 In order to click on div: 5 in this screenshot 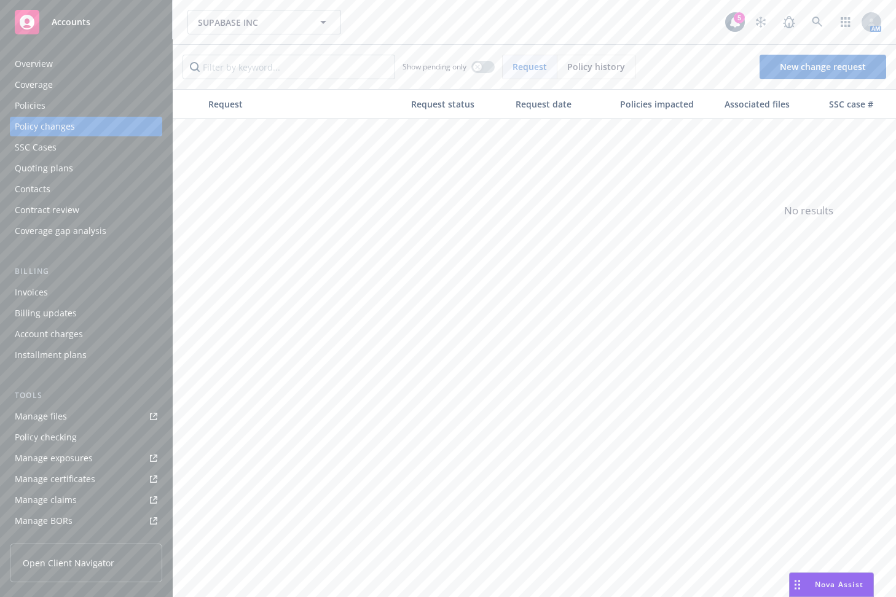, I will do `click(739, 18)`.